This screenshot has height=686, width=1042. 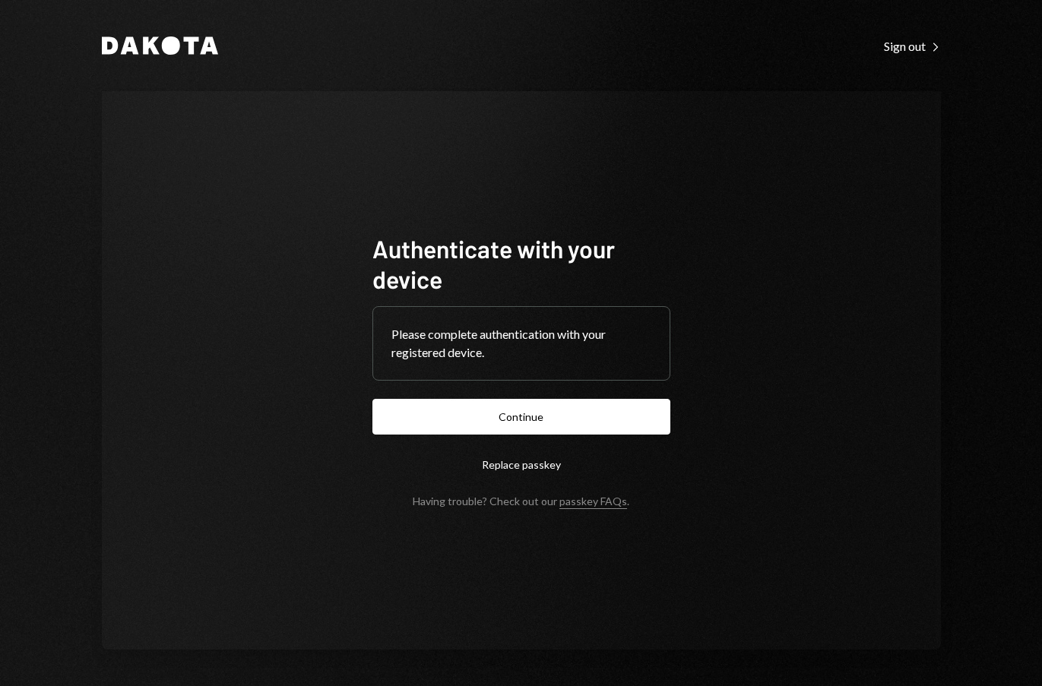 I want to click on button: Continue, so click(x=521, y=416).